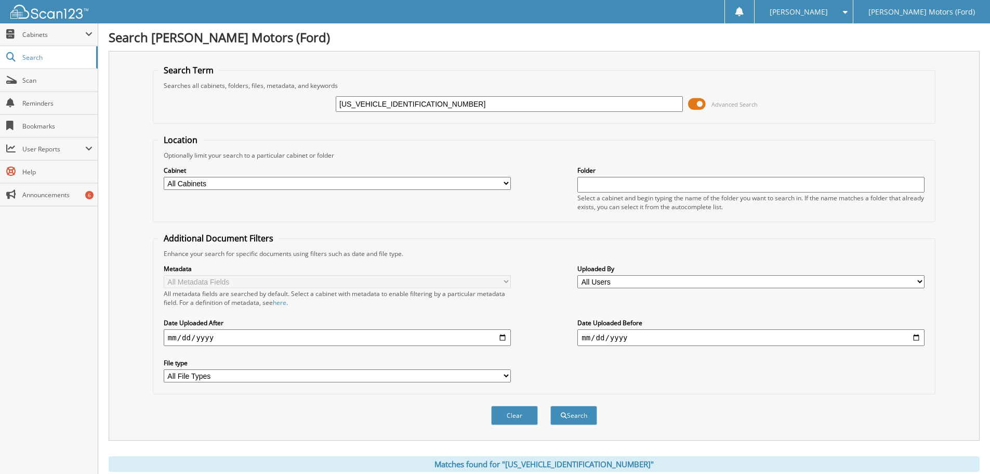  I want to click on div: Optionally limit your search to a particular cabinet or folder, so click(544, 155).